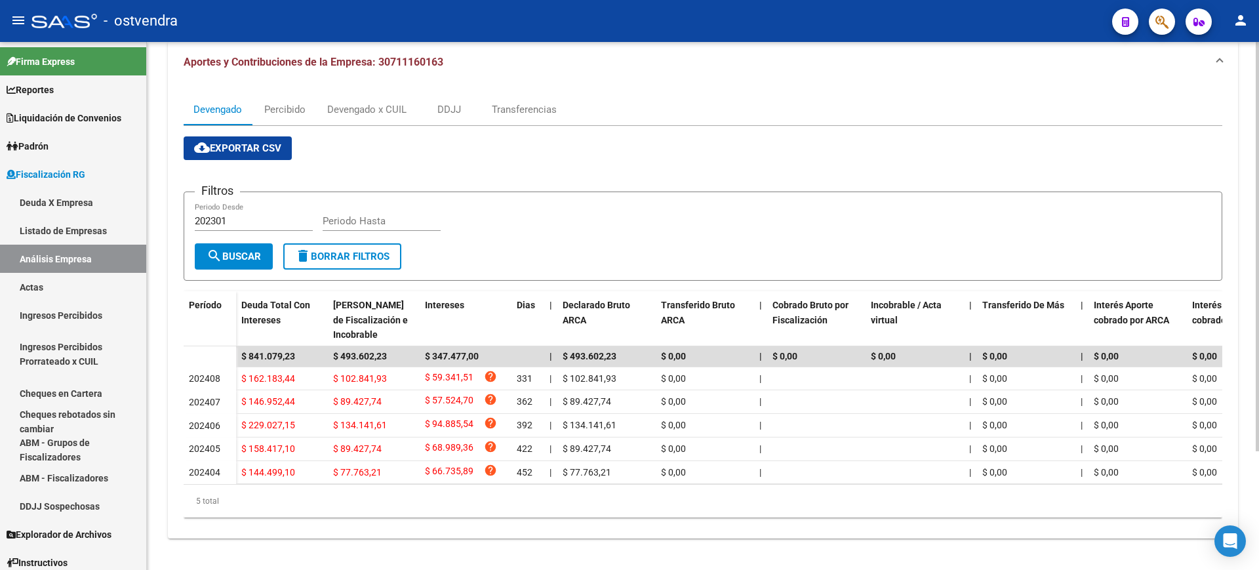  Describe the element at coordinates (366, 109) in the screenshot. I see `div: Devengado x CUIL` at that location.